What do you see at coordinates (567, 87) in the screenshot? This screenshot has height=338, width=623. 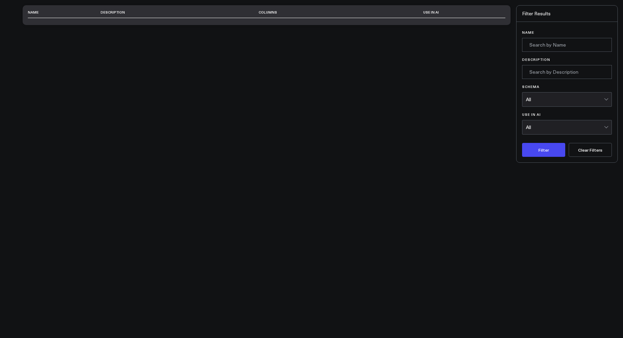 I see `label: Schema` at bounding box center [567, 87].